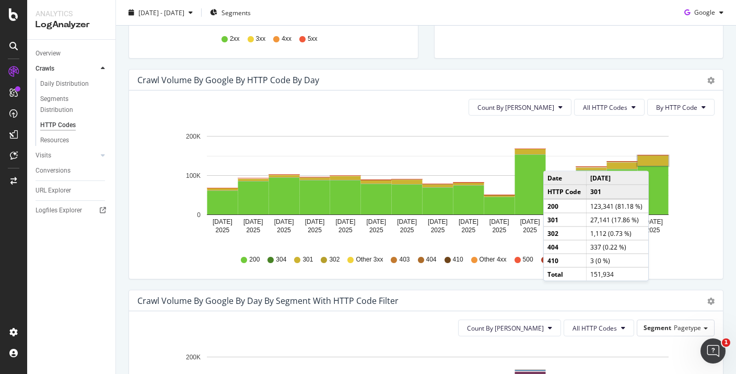 This screenshot has width=736, height=374. What do you see at coordinates (74, 104) in the screenshot?
I see `a: Segments Distribution` at bounding box center [74, 104].